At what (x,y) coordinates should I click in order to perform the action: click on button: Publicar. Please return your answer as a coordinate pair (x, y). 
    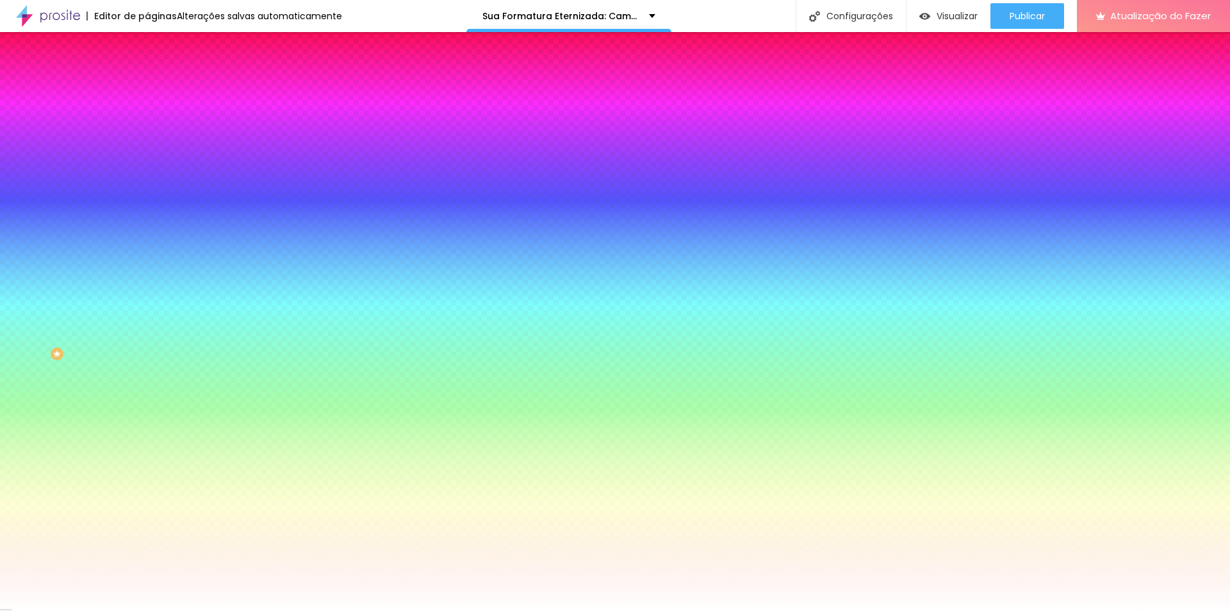
    Looking at the image, I should click on (1027, 16).